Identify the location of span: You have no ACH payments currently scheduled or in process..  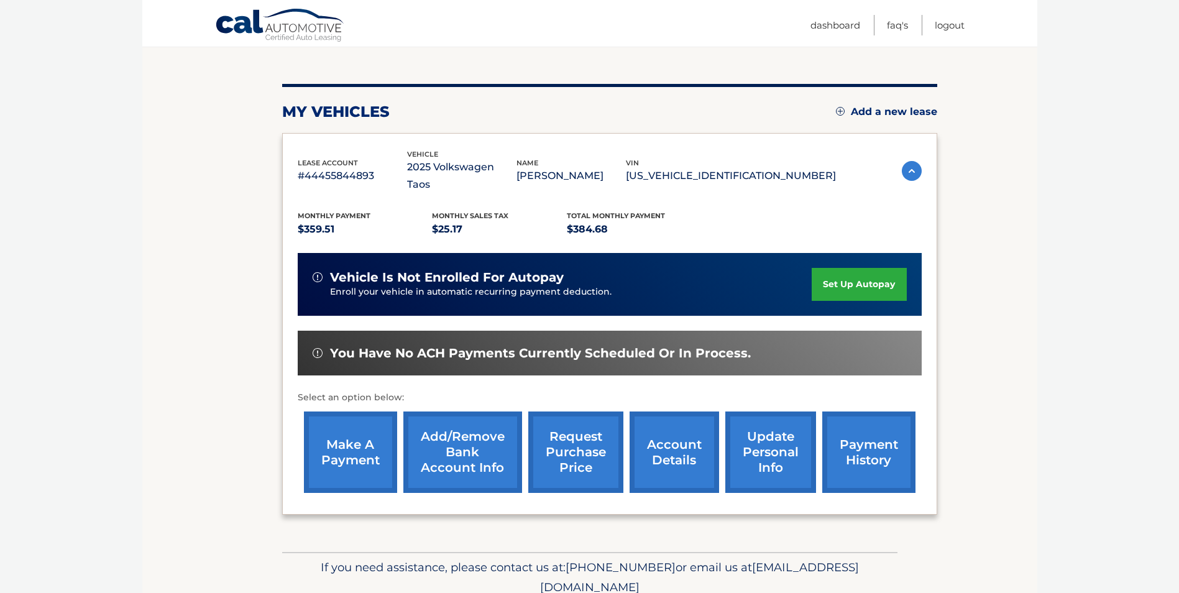
(540, 353).